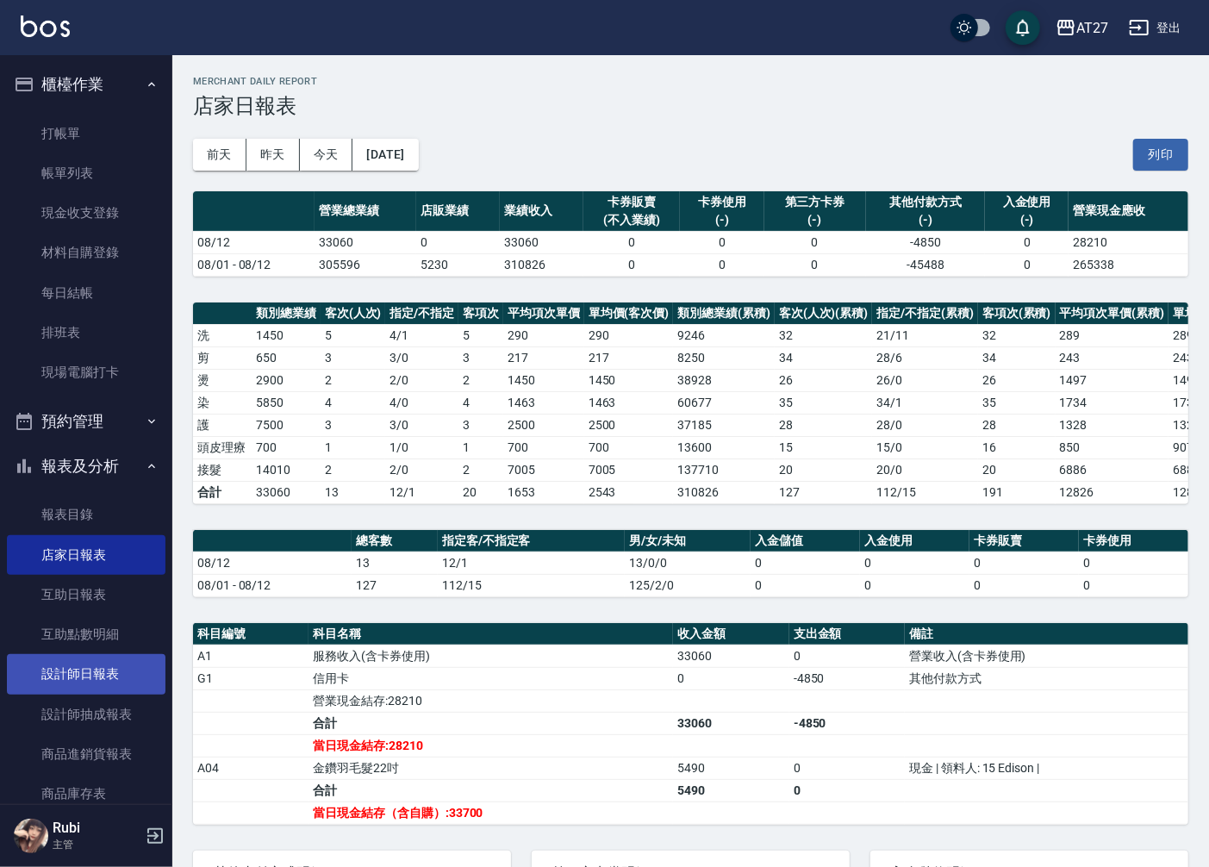 The height and width of the screenshot is (867, 1209). I want to click on td: 其他付款方式, so click(1046, 678).